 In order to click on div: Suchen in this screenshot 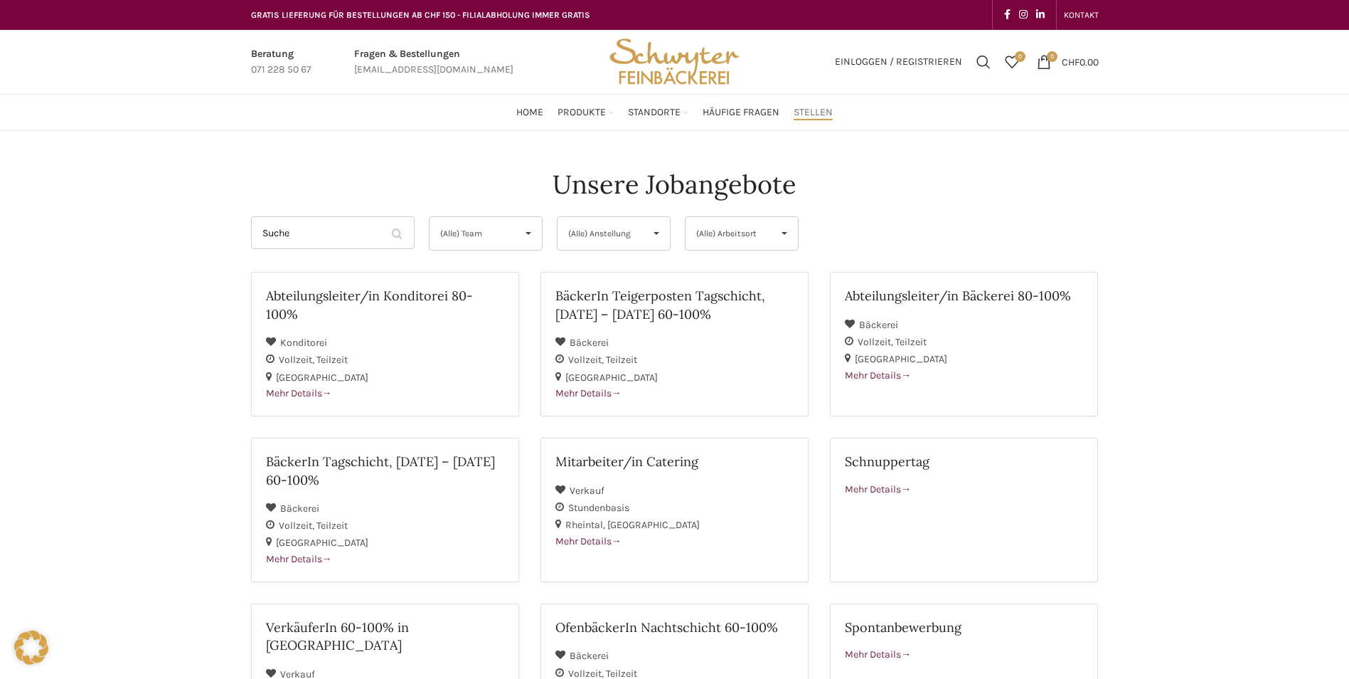, I will do `click(984, 62)`.